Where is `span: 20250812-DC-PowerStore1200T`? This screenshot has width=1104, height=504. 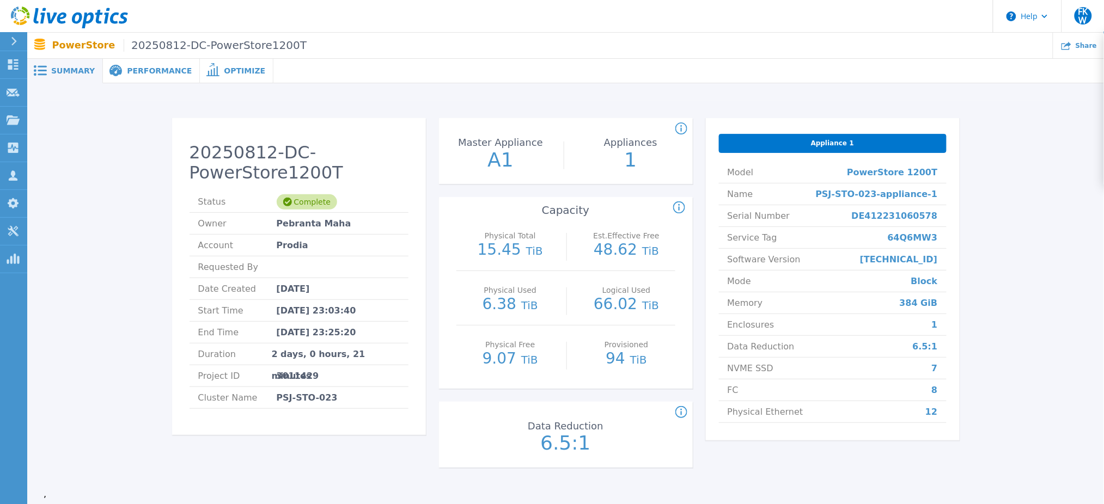
span: 20250812-DC-PowerStore1200T is located at coordinates (215, 45).